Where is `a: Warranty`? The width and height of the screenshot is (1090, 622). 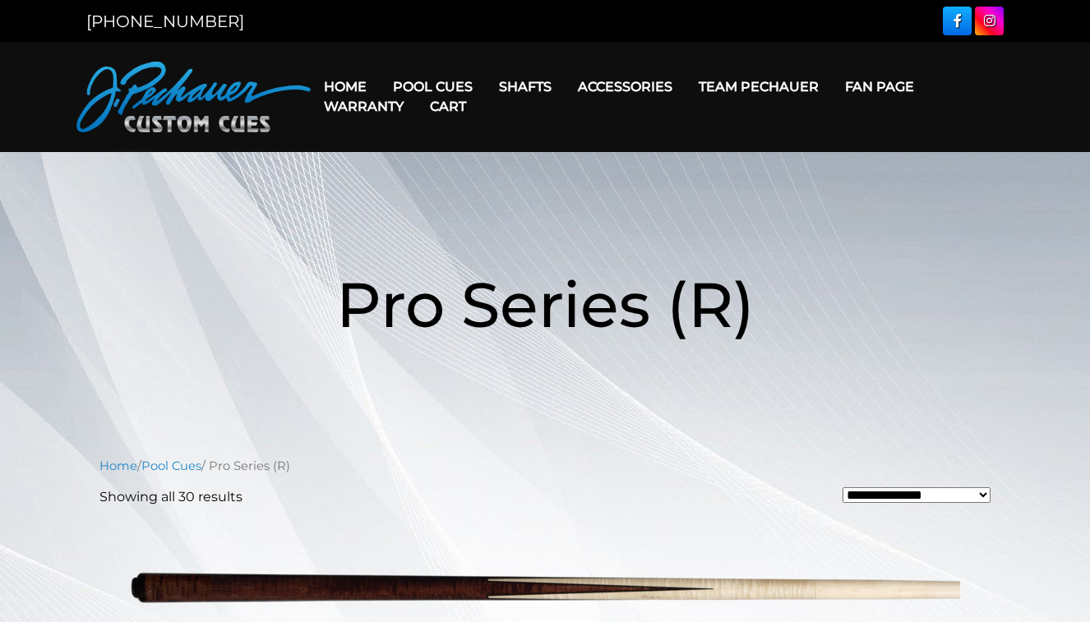 a: Warranty is located at coordinates (363, 106).